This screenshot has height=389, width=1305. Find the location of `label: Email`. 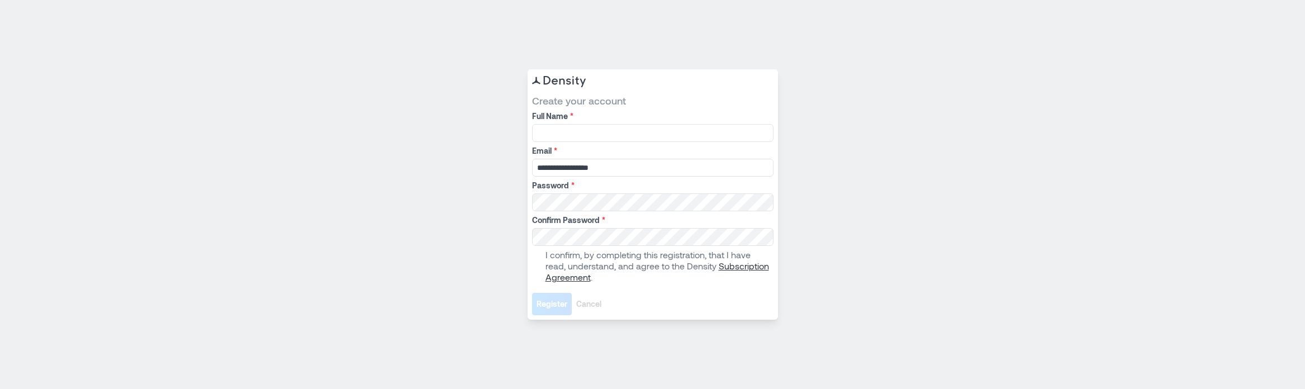

label: Email is located at coordinates (652, 151).